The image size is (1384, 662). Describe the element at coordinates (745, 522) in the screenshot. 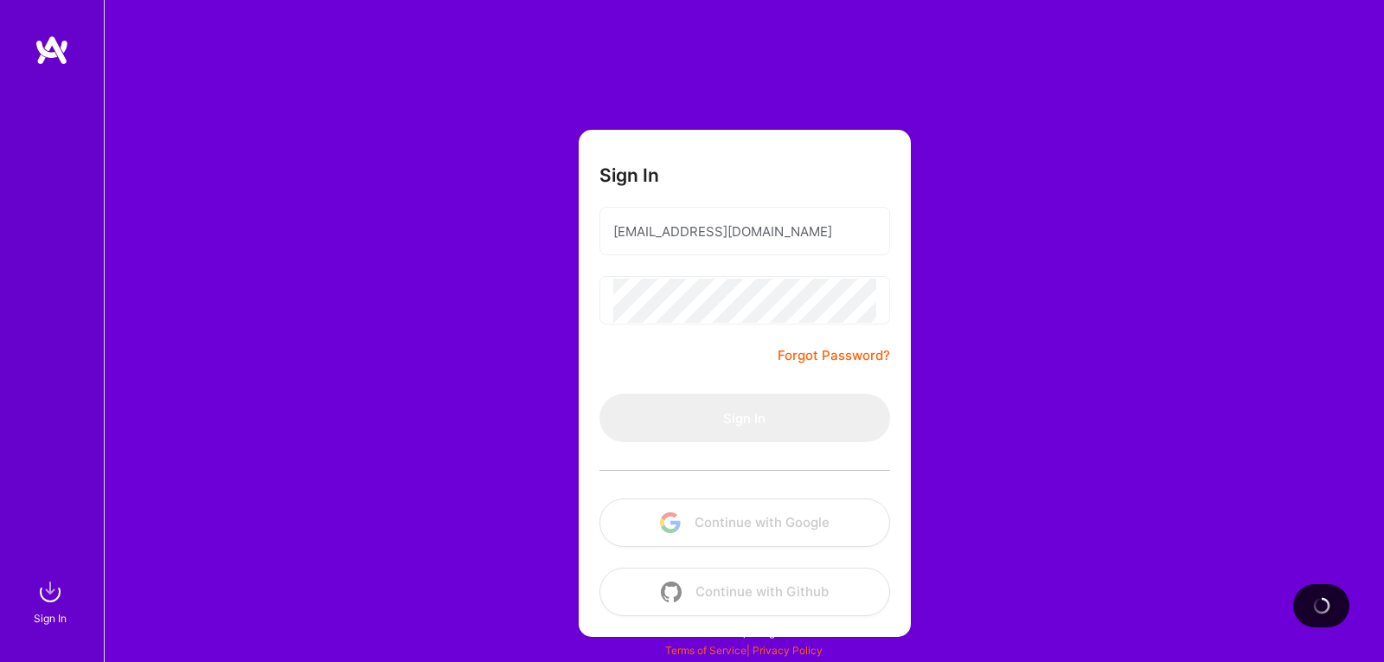

I see `button: Continue with Google` at that location.